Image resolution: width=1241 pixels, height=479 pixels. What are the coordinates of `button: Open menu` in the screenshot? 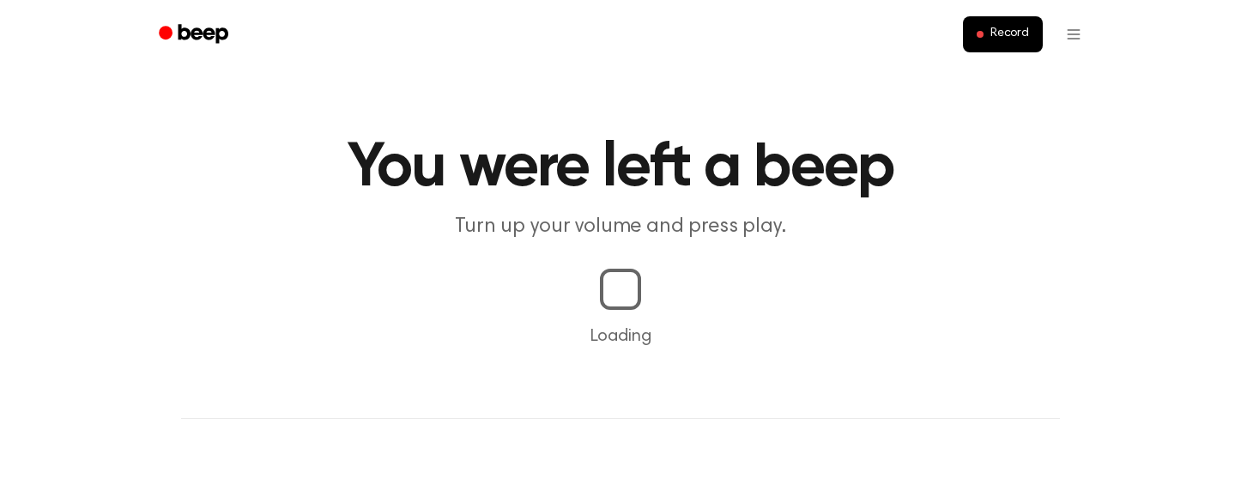 It's located at (1073, 34).